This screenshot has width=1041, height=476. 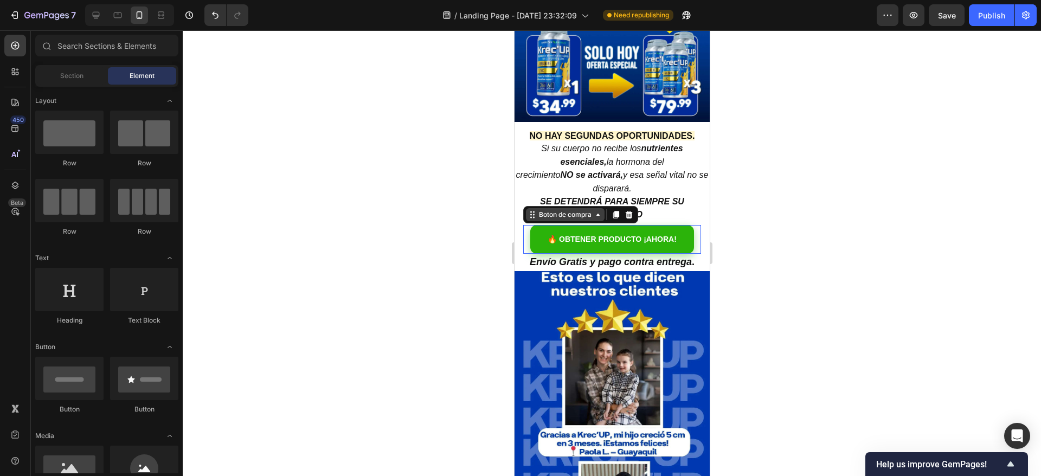 What do you see at coordinates (44, 436) in the screenshot?
I see `span: Media` at bounding box center [44, 436].